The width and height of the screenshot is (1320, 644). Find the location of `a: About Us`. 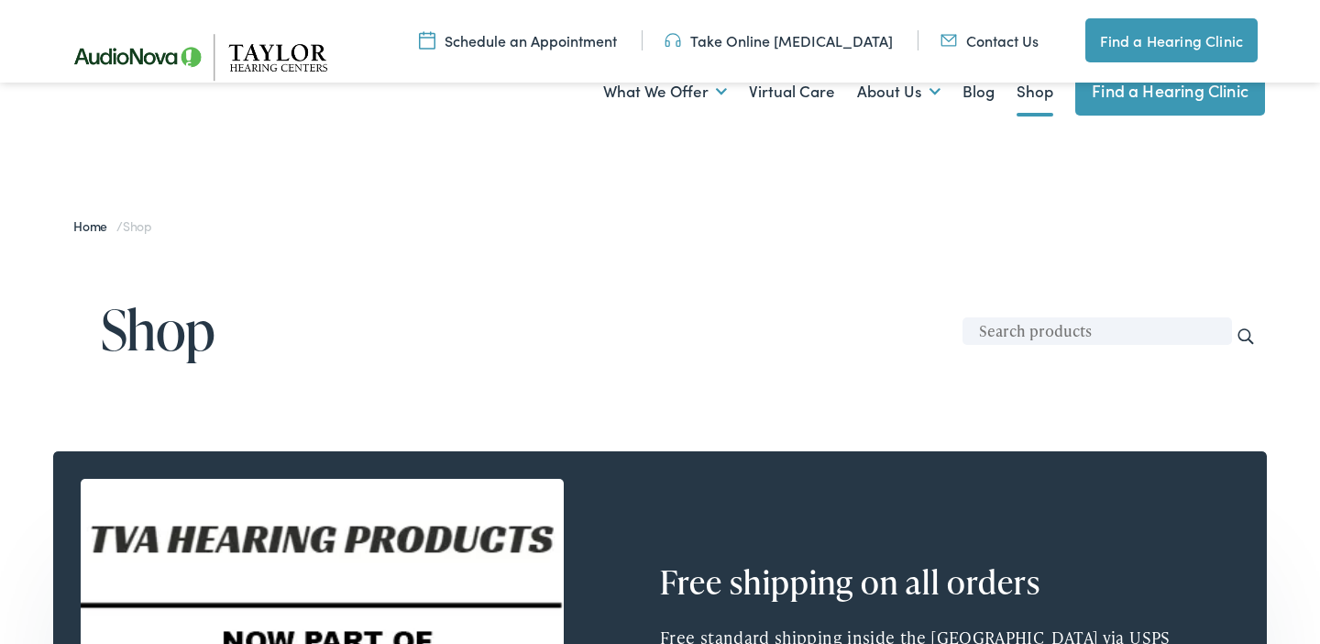

a: About Us is located at coordinates (898, 92).